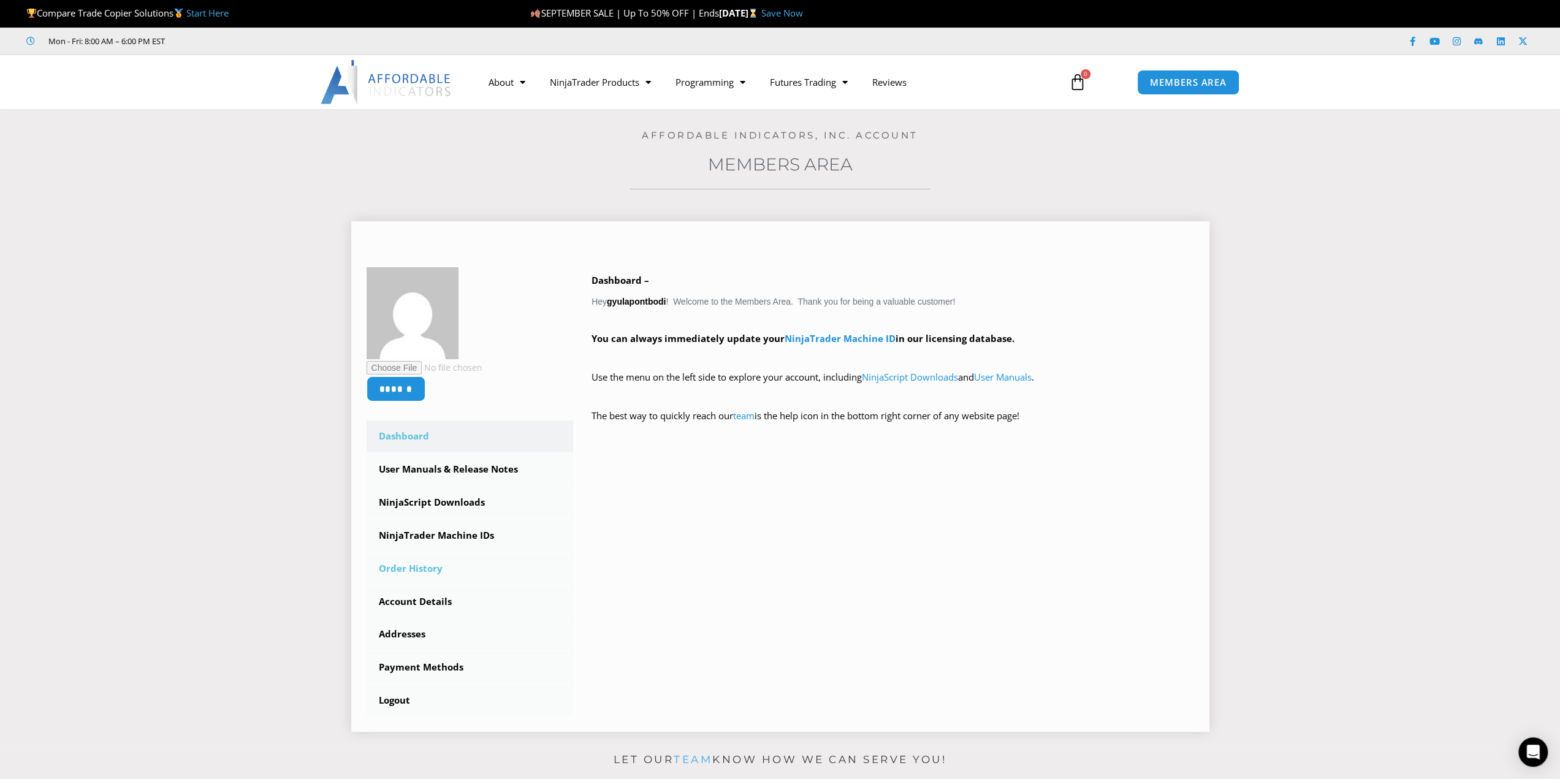 This screenshot has width=1560, height=779. Describe the element at coordinates (470, 602) in the screenshot. I see `a: Account Details` at that location.